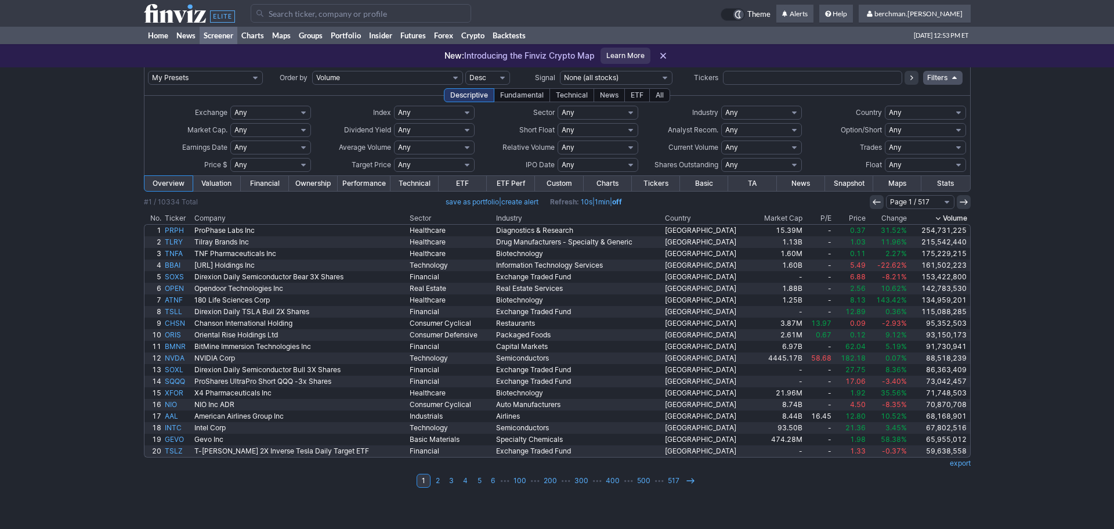 The height and width of the screenshot is (529, 1114). What do you see at coordinates (888, 265) in the screenshot?
I see `a: -22.62%` at bounding box center [888, 265].